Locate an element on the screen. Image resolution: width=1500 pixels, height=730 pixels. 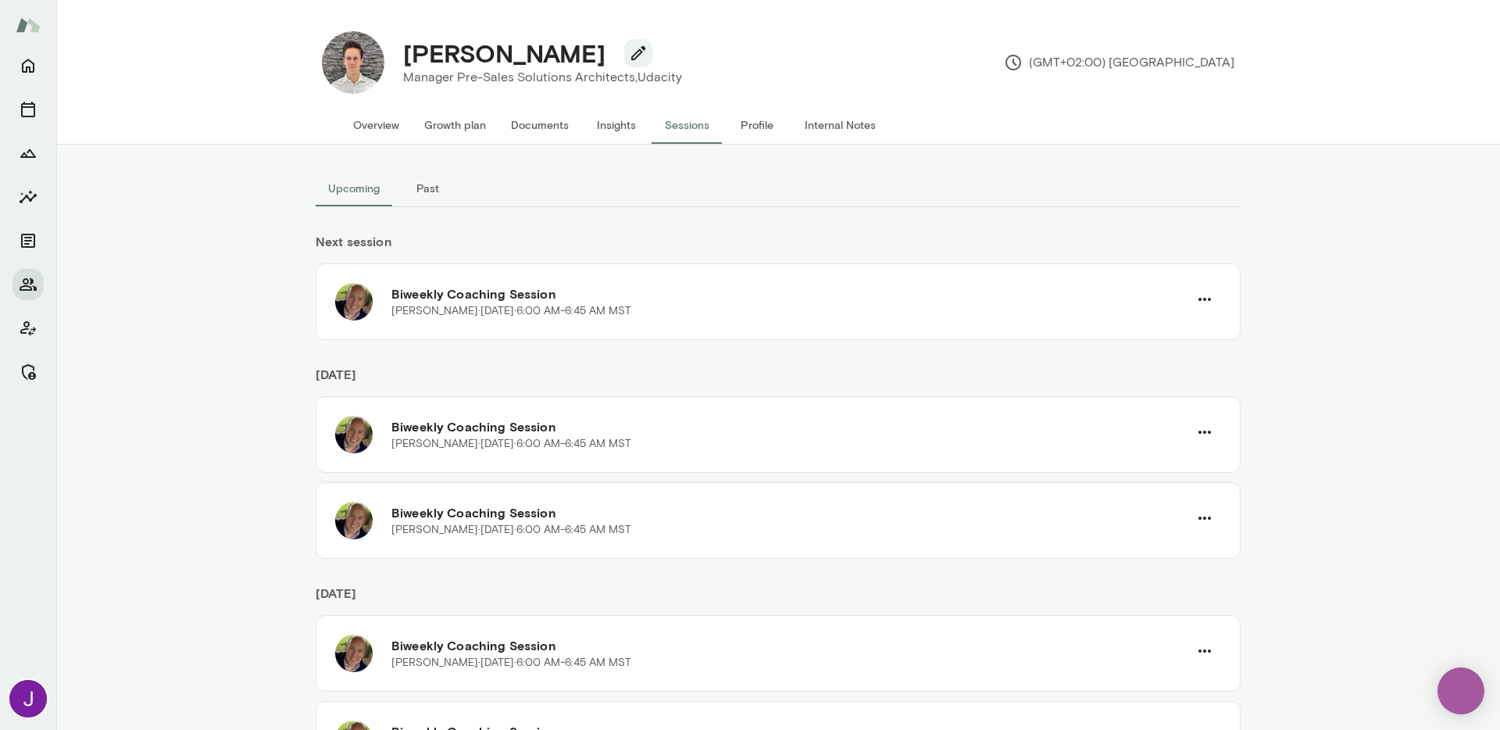
button: Profile is located at coordinates (757, 125).